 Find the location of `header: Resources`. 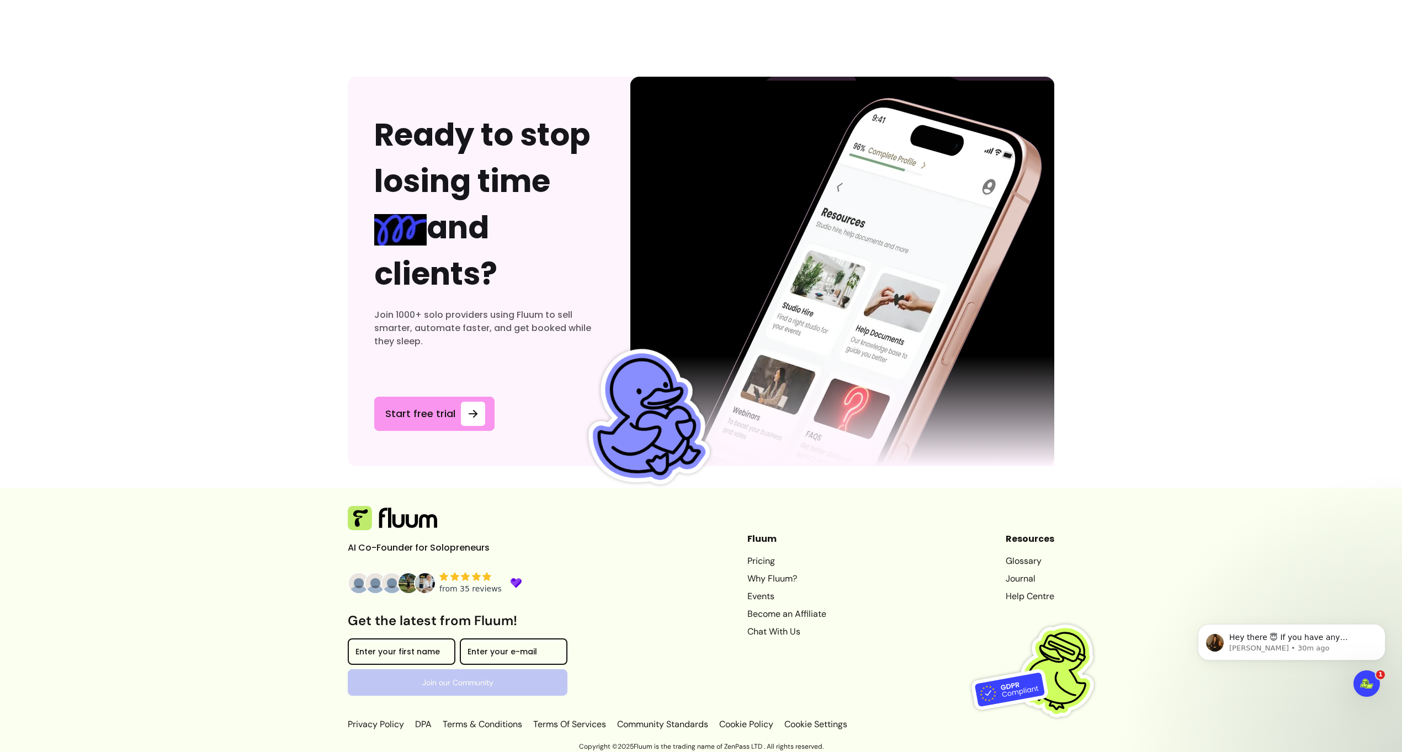

header: Resources is located at coordinates (1030, 539).